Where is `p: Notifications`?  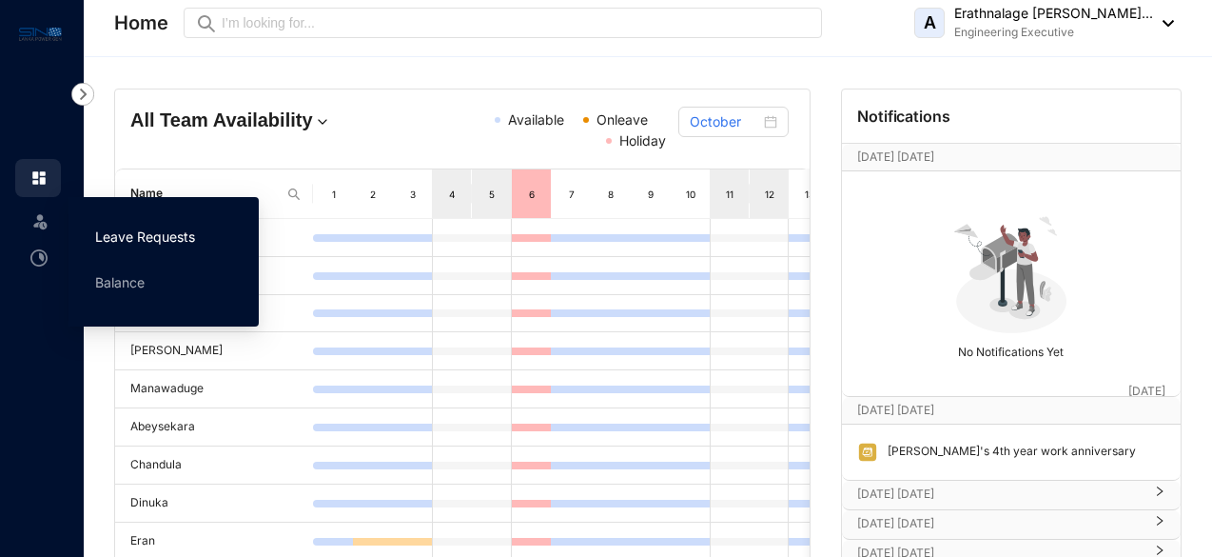
p: Notifications is located at coordinates (904, 116).